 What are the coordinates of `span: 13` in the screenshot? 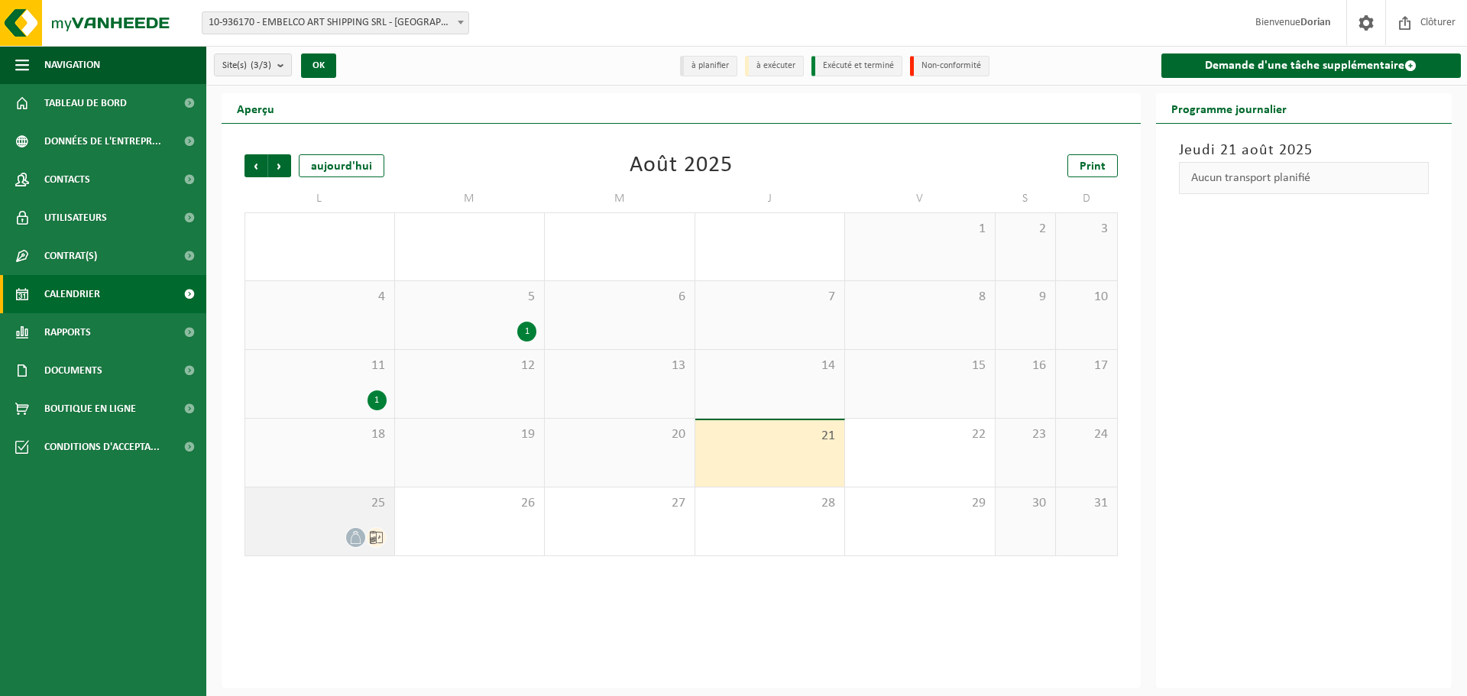 It's located at (620, 366).